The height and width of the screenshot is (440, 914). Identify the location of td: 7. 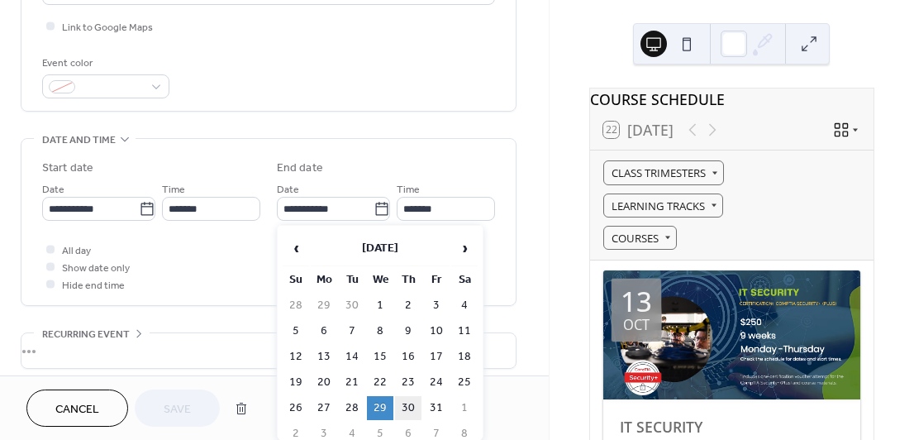
(352, 330).